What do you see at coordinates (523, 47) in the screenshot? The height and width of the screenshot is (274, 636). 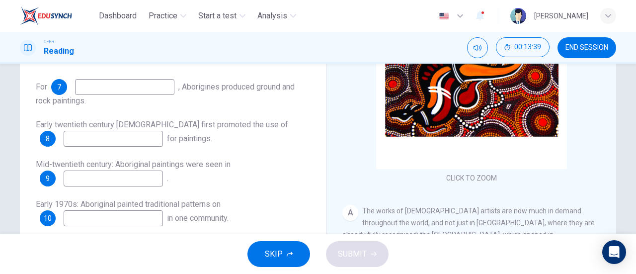 I see `button: 00:13:39` at bounding box center [523, 47].